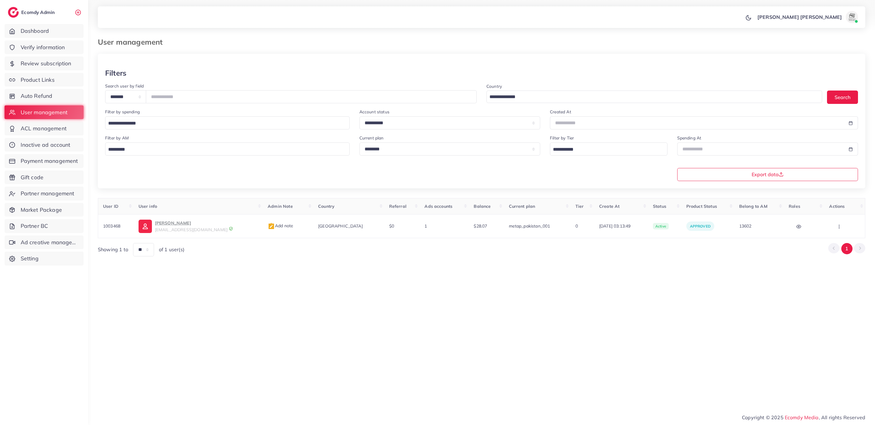 The image size is (875, 425). Describe the element at coordinates (38, 80) in the screenshot. I see `span: Product Links` at that location.